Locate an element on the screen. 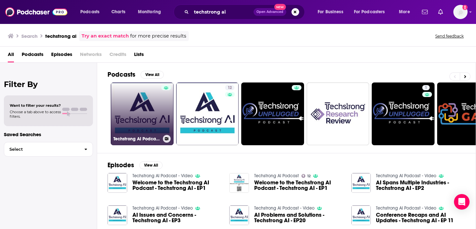  a: Techstrong AI Podcast is located at coordinates (277, 176).